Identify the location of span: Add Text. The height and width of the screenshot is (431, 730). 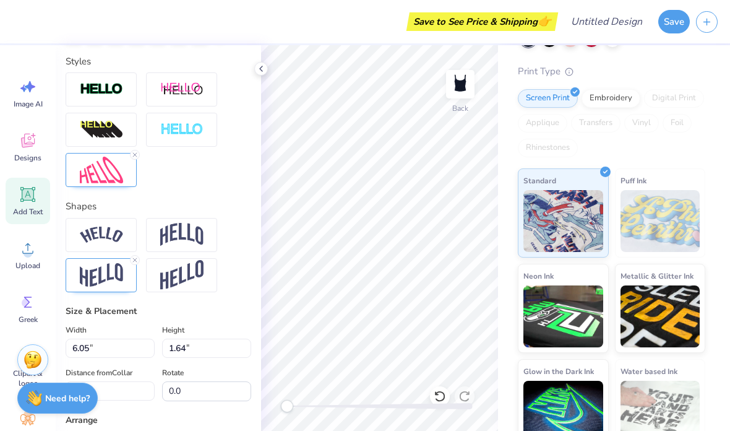
(28, 212).